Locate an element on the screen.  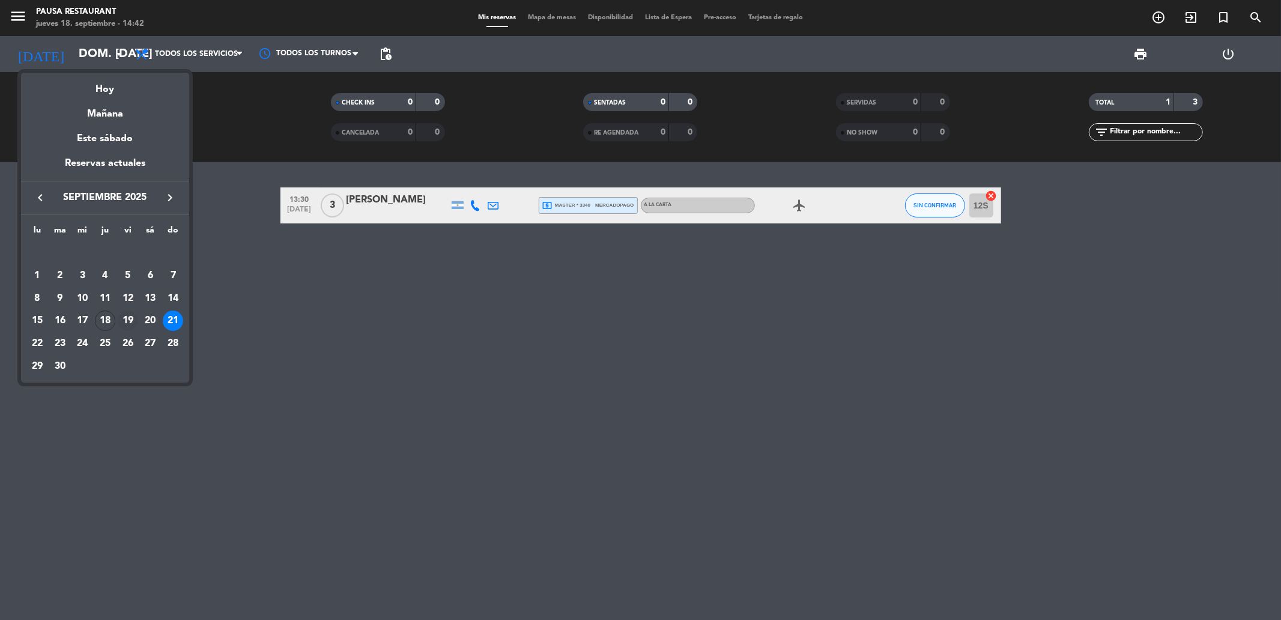
div: 15 is located at coordinates (37, 321).